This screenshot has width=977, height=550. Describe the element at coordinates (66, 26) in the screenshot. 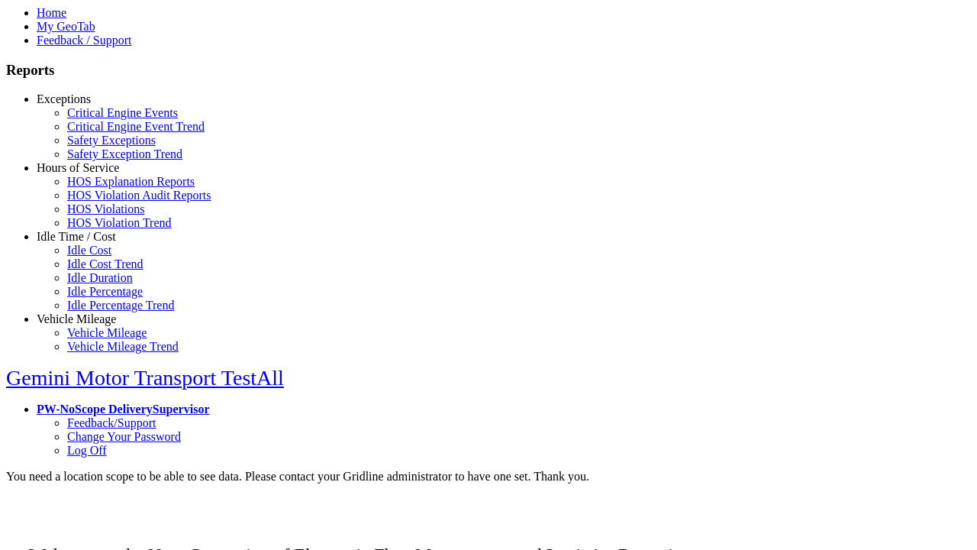

I see `a: My GeoTab` at that location.